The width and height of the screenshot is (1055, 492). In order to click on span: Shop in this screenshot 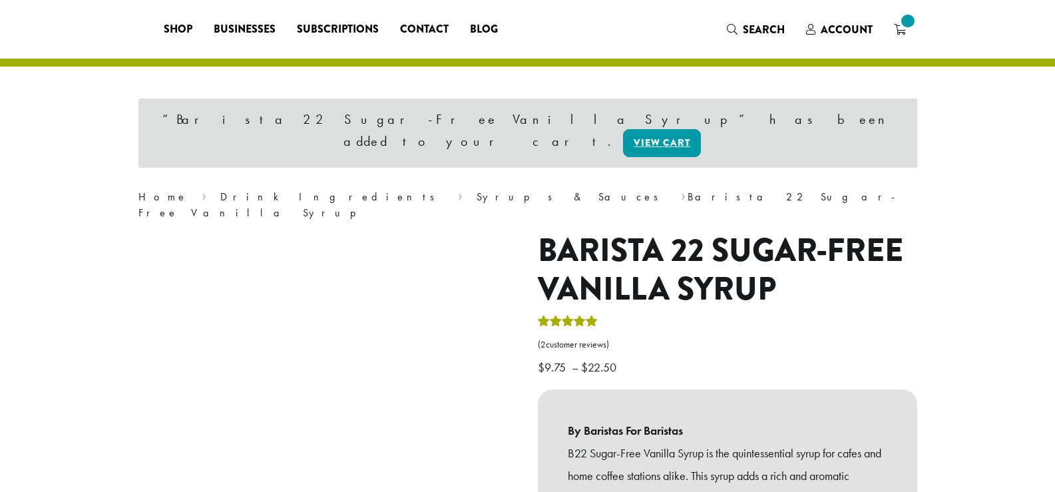, I will do `click(178, 29)`.